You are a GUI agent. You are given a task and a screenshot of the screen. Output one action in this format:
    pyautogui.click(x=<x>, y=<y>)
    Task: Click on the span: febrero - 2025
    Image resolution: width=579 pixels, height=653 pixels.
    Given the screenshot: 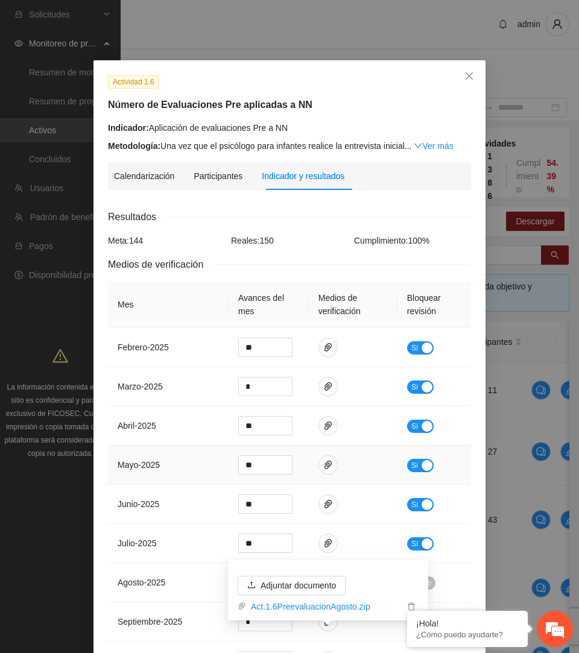 What is the action you would take?
    pyautogui.click(x=143, y=347)
    